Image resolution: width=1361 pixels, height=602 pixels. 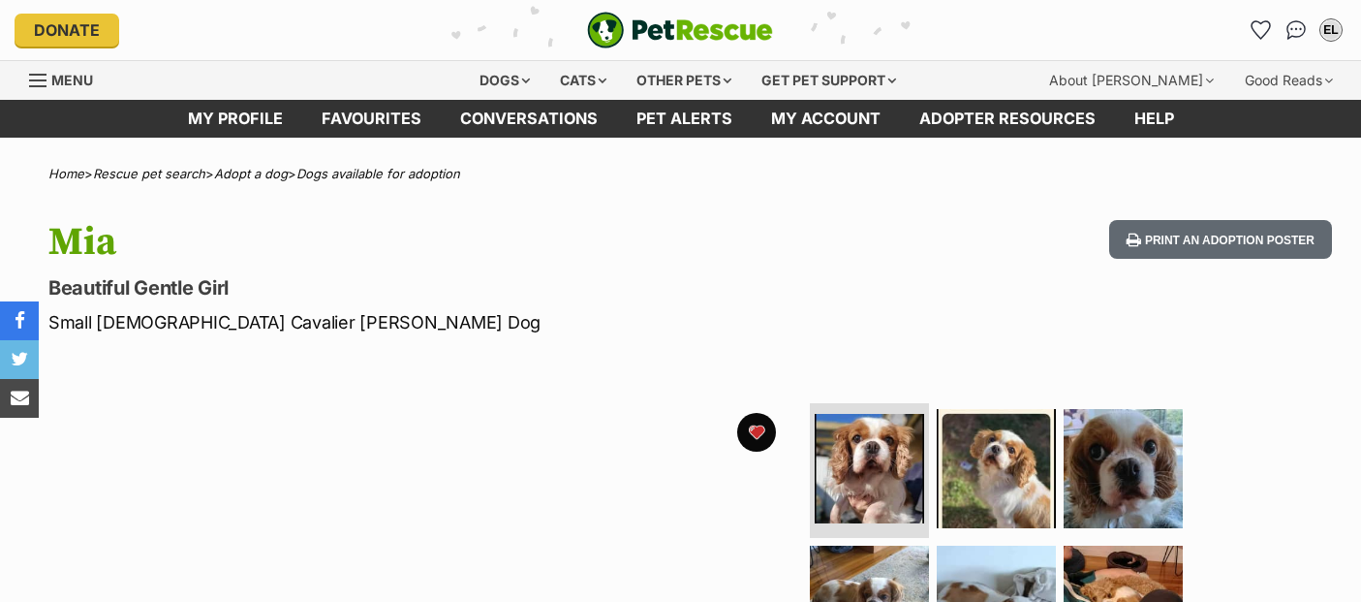 What do you see at coordinates (1331, 30) in the screenshot?
I see `button: My account` at bounding box center [1331, 30].